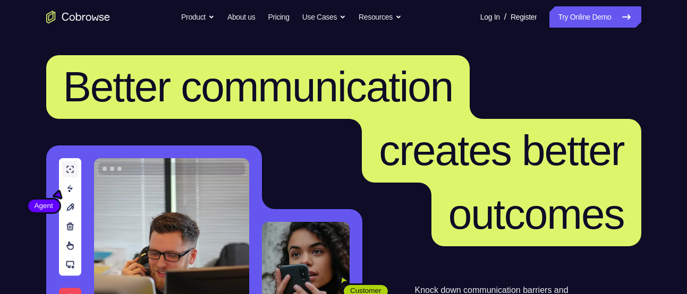 The width and height of the screenshot is (687, 294). What do you see at coordinates (279, 17) in the screenshot?
I see `a: Pricing` at bounding box center [279, 17].